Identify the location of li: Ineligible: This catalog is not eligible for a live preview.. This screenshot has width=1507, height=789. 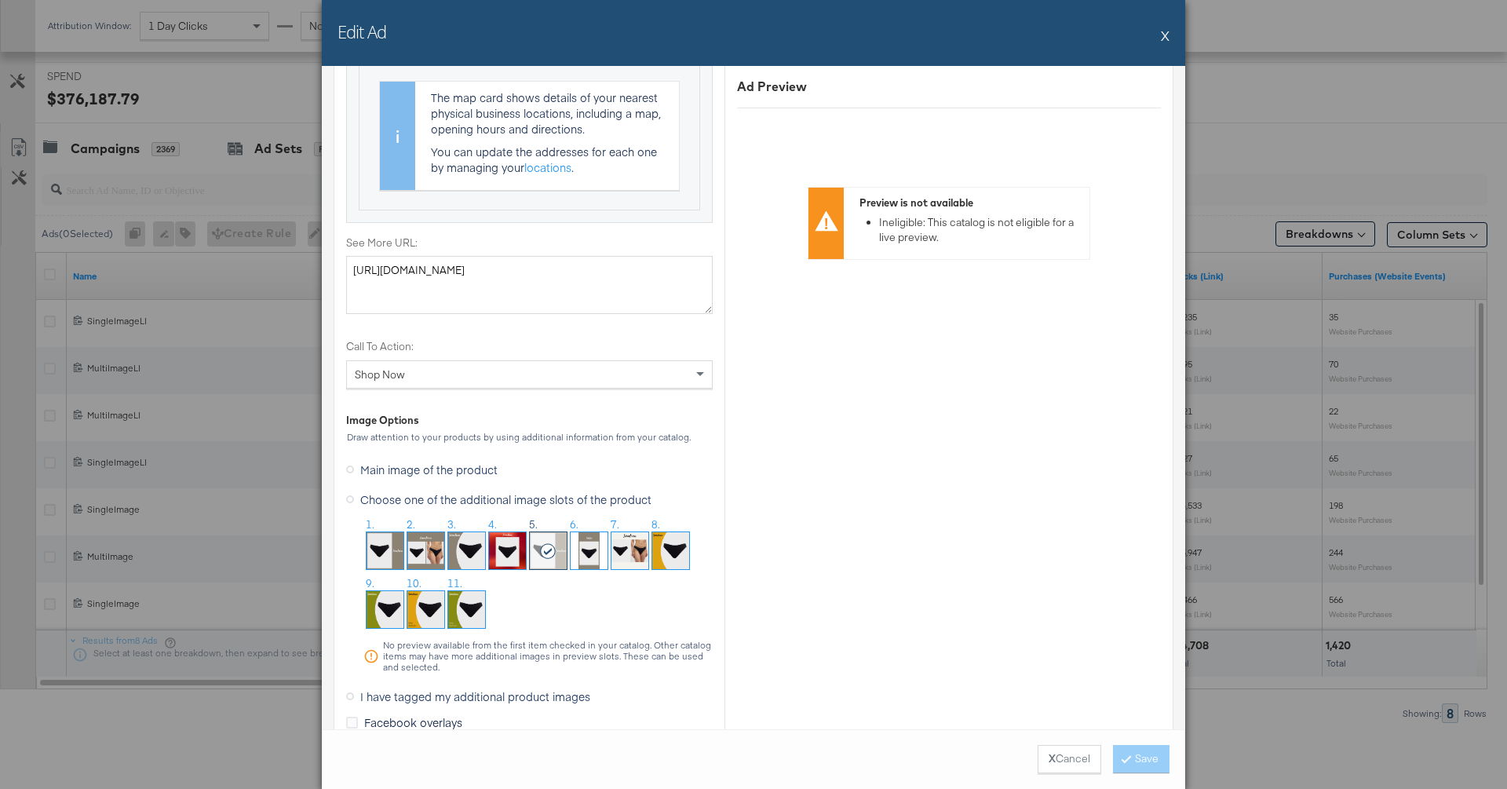
(981, 229).